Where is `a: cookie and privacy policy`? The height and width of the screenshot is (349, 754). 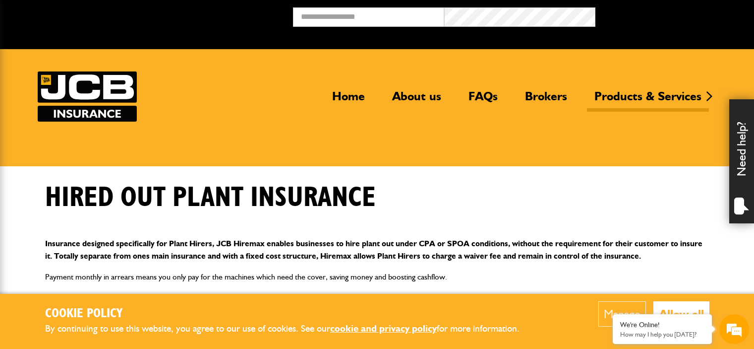
a: cookie and privacy policy is located at coordinates (383, 328).